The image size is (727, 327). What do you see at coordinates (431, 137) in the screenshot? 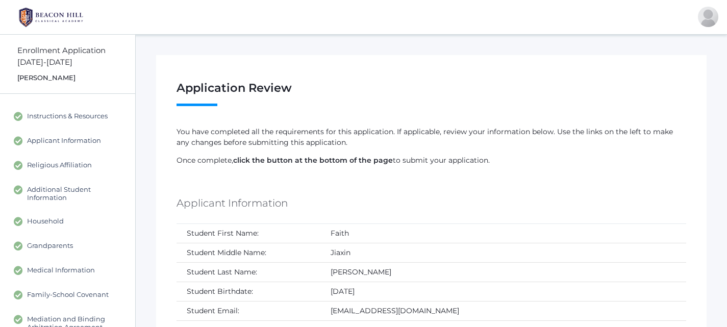
I see `p: You have completed all the requirements for this application. If applicable, review your informat...` at bounding box center [431, 137].